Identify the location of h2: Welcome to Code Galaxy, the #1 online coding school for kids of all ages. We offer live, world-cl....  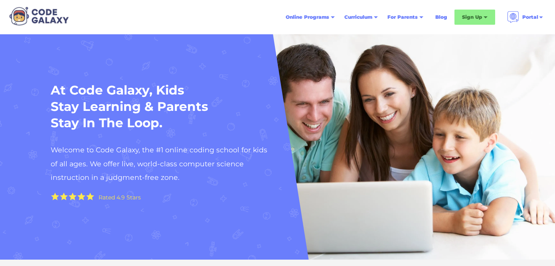
(162, 164).